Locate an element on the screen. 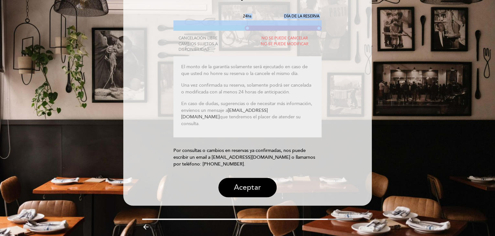 The image size is (495, 236). button: Aceptar is located at coordinates (248, 188).